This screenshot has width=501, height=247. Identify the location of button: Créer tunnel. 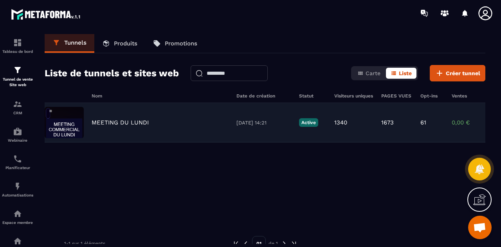
(457, 73).